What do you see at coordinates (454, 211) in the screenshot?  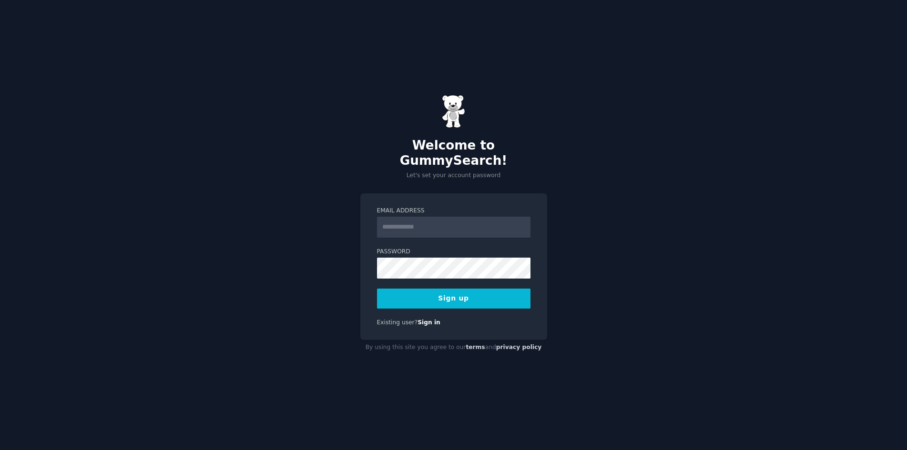 I see `label: Email Address` at bounding box center [454, 211].